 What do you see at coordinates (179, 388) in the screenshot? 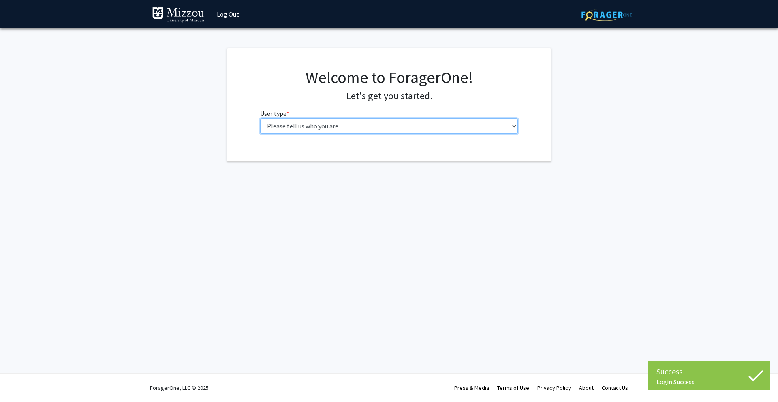
I see `div: ForagerOne, LLC © 2025` at bounding box center [179, 388].